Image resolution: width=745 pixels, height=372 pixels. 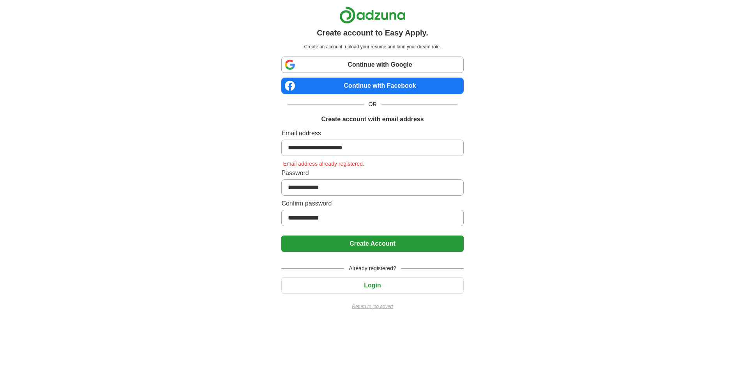 I want to click on label: Email address, so click(x=372, y=133).